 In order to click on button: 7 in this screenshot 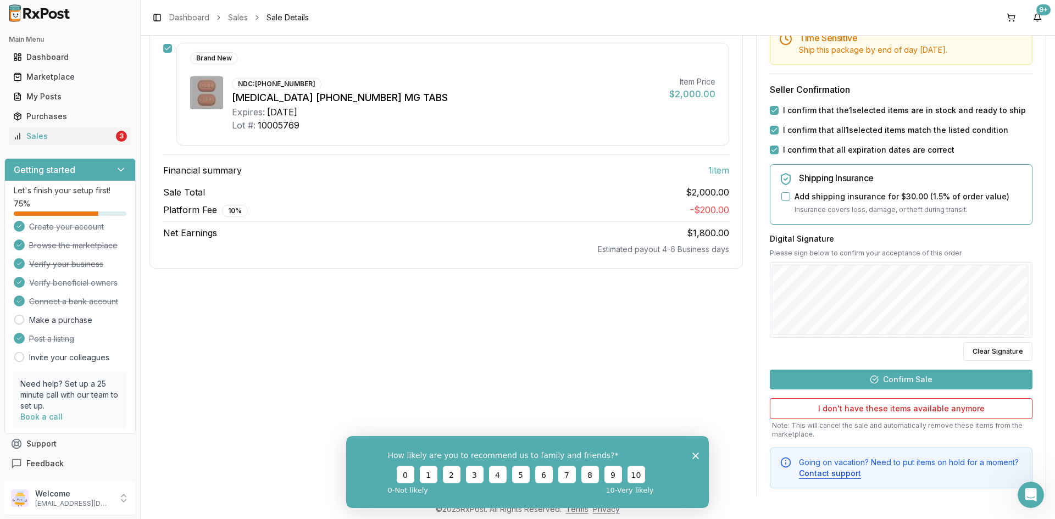, I will do `click(221, 38)`.